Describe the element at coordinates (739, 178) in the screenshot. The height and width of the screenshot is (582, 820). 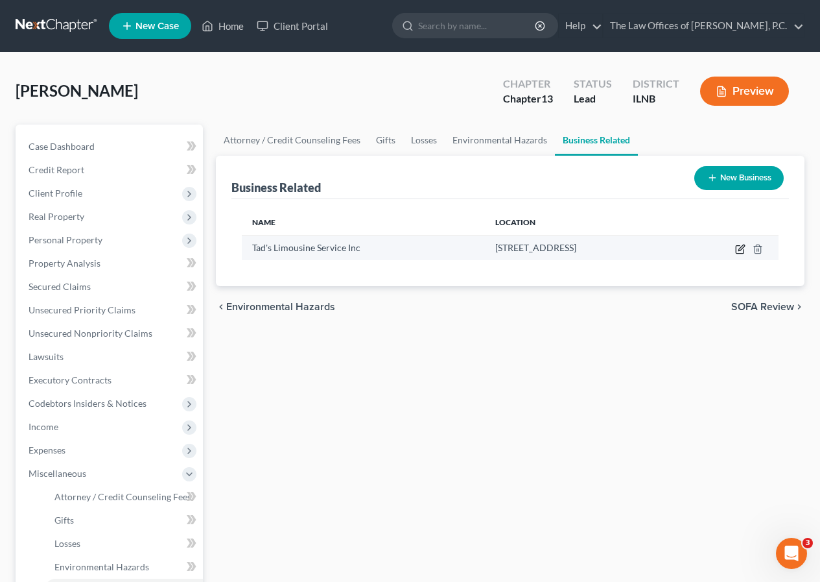
I see `button: New Business` at that location.